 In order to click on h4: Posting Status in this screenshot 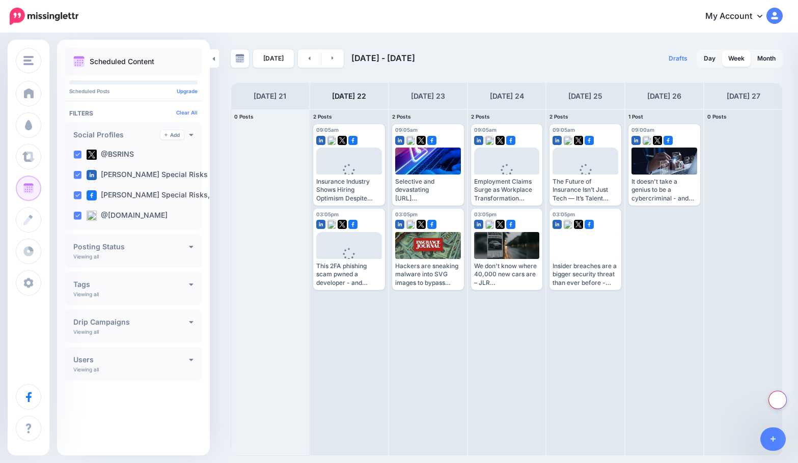, I will do `click(131, 247)`.